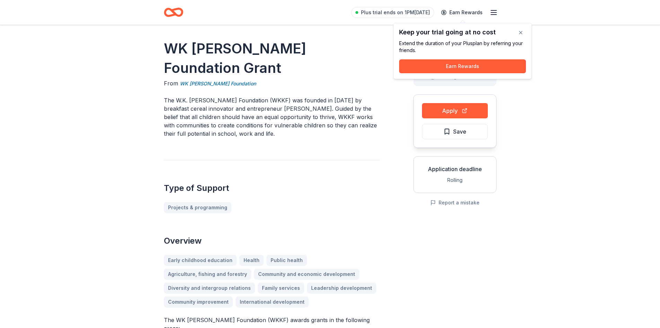 This screenshot has height=328, width=660. Describe the element at coordinates (460, 131) in the screenshot. I see `span: Save` at that location.